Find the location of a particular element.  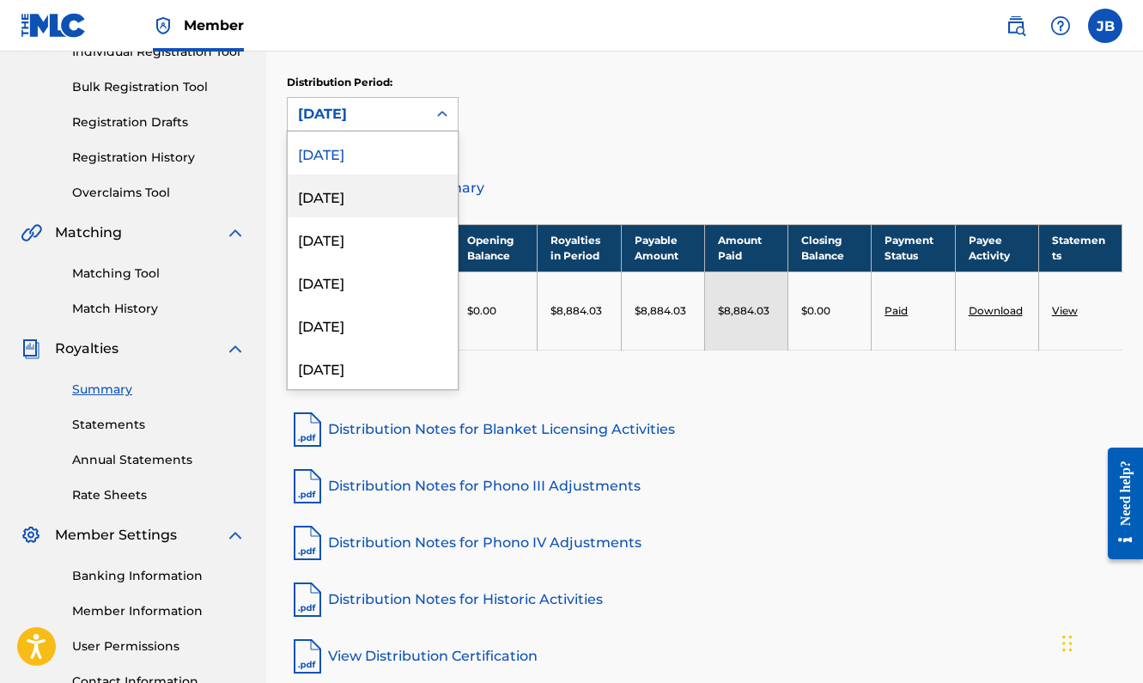

a: Statements is located at coordinates (159, 424).